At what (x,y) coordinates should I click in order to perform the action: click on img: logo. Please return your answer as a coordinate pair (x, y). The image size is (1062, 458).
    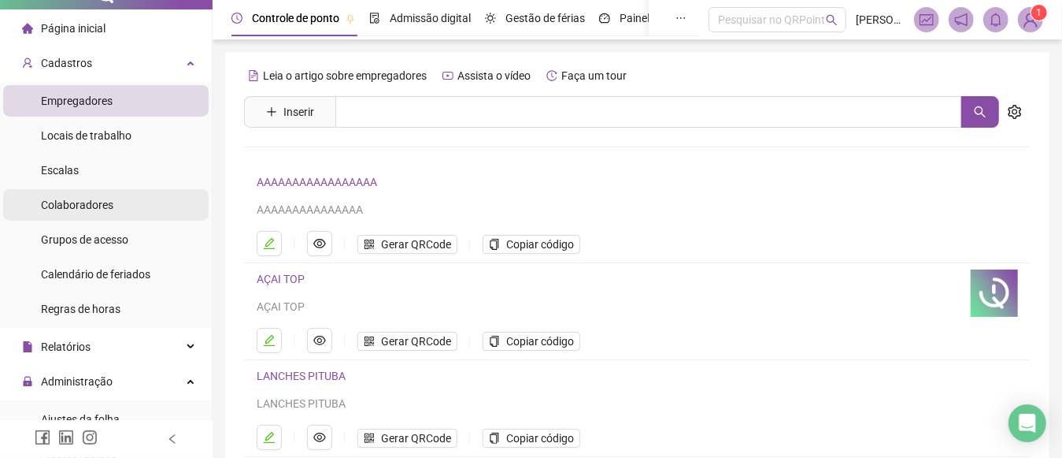
    Looking at the image, I should click on (995, 293).